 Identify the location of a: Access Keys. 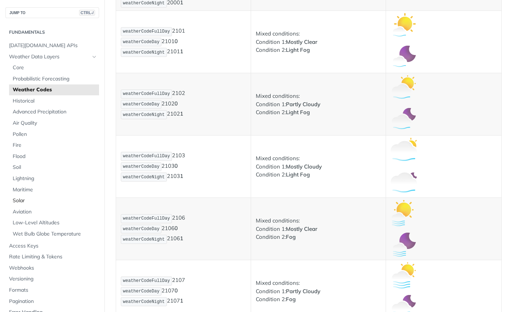
(52, 246).